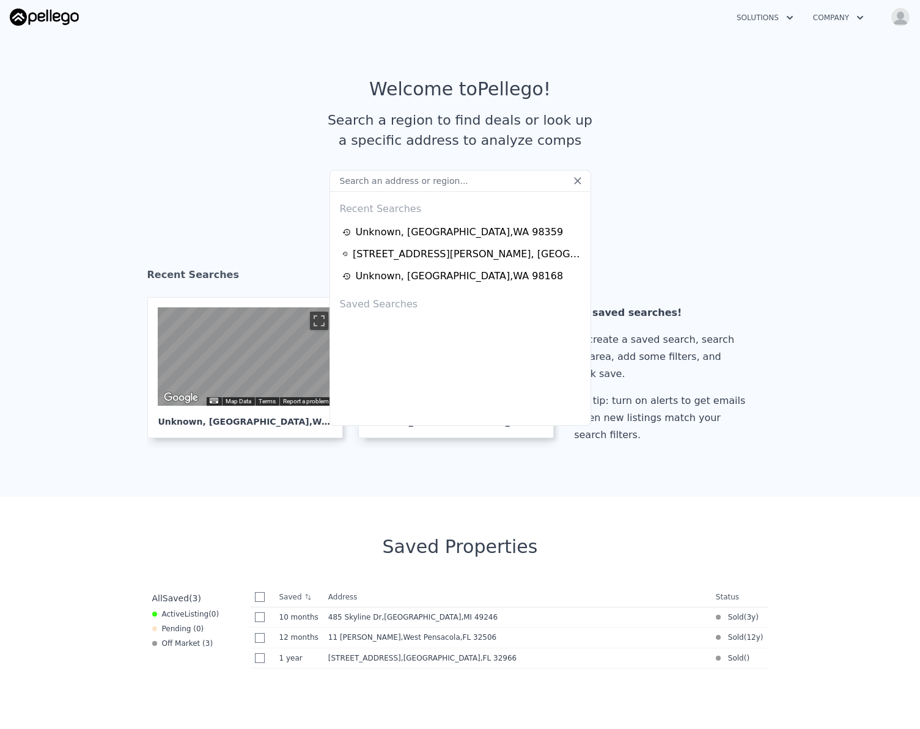  I want to click on time: 2022-10-03 10:07, so click(751, 617).